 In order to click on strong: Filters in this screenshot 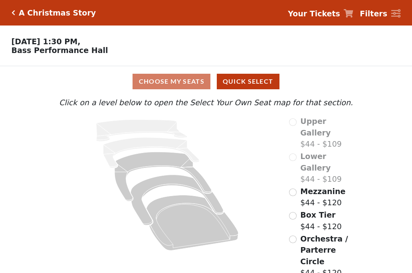, I will do `click(373, 14)`.